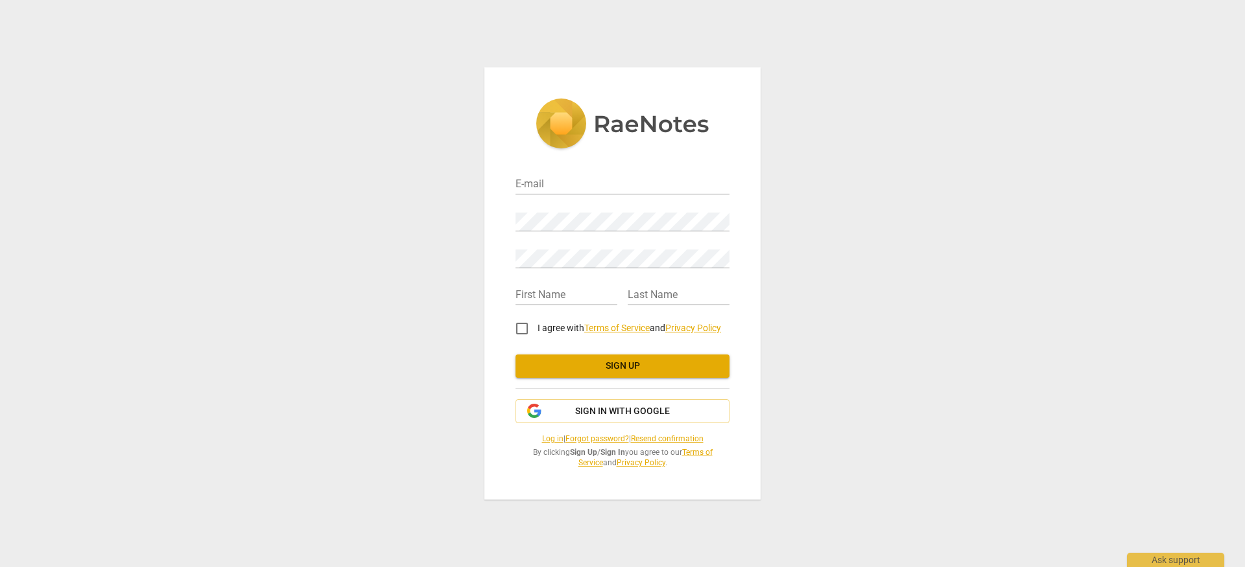 The image size is (1245, 567). Describe the element at coordinates (583, 453) in the screenshot. I see `b: Sign Up` at that location.